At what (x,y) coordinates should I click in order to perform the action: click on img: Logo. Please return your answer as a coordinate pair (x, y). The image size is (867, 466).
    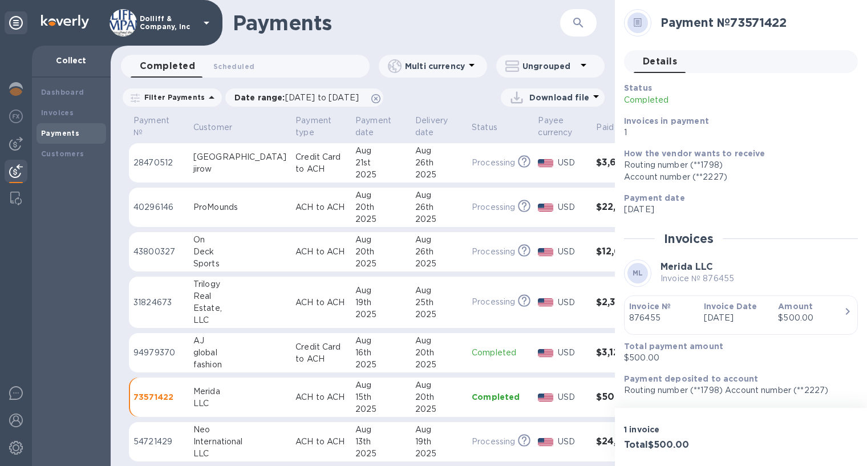
    Looking at the image, I should click on (65, 22).